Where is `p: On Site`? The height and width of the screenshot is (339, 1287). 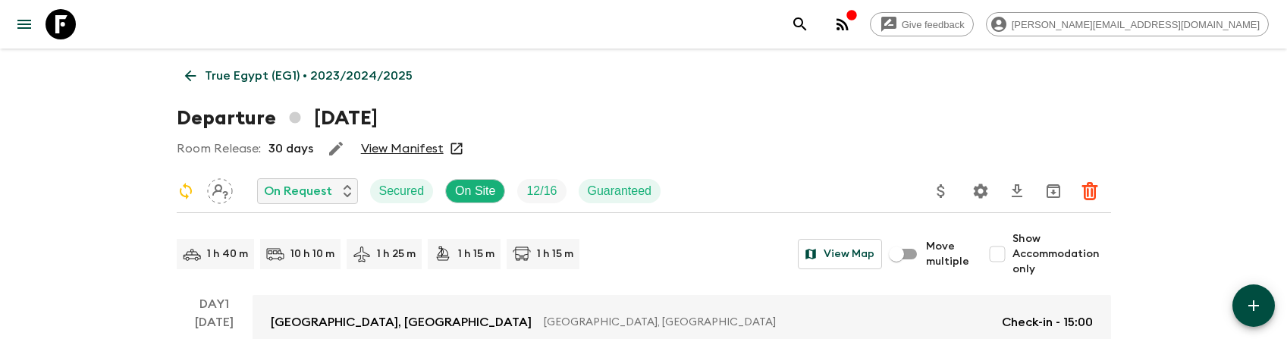 p: On Site is located at coordinates (475, 191).